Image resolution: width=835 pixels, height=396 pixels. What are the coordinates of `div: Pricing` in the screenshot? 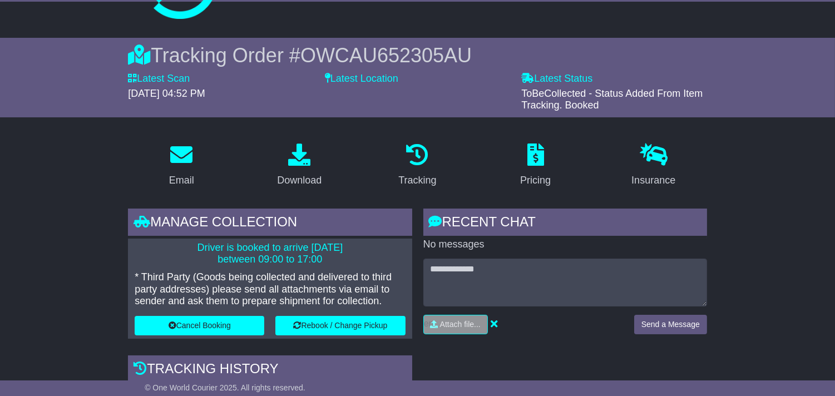 It's located at (535, 180).